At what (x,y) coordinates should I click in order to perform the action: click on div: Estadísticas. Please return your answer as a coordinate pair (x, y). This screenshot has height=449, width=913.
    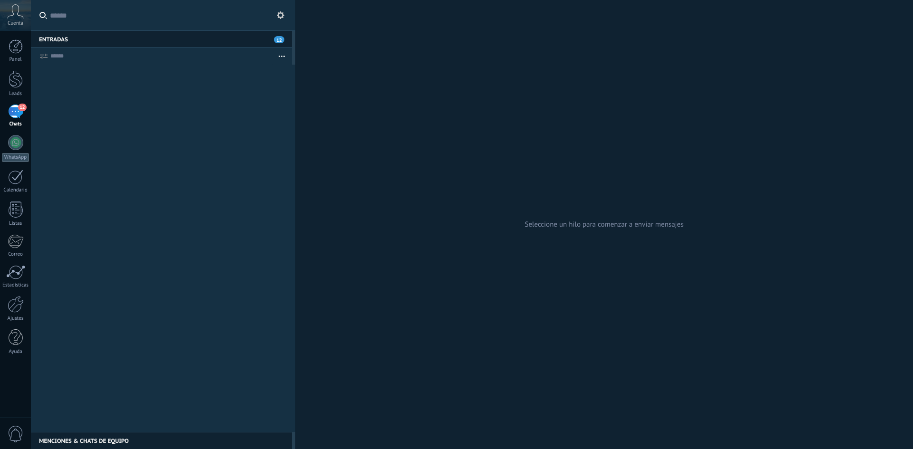
    Looking at the image, I should click on (16, 285).